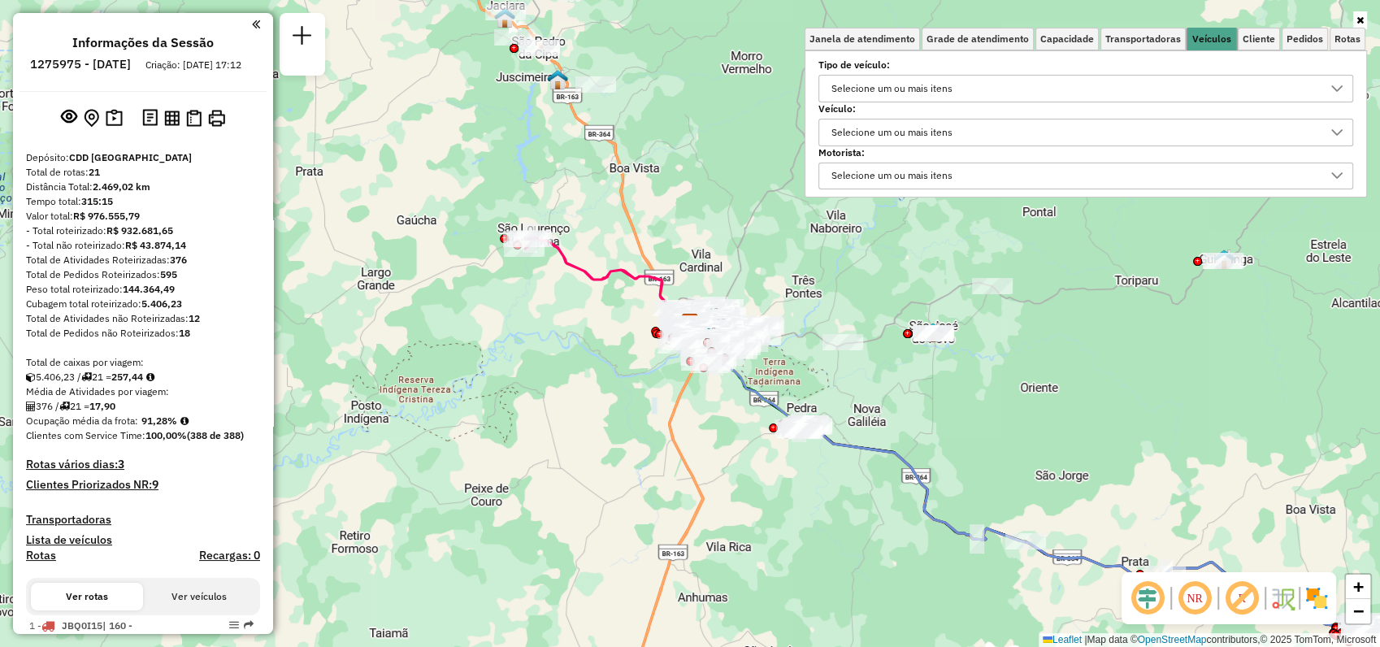 This screenshot has height=647, width=1380. I want to click on strong: 144.364,49, so click(149, 289).